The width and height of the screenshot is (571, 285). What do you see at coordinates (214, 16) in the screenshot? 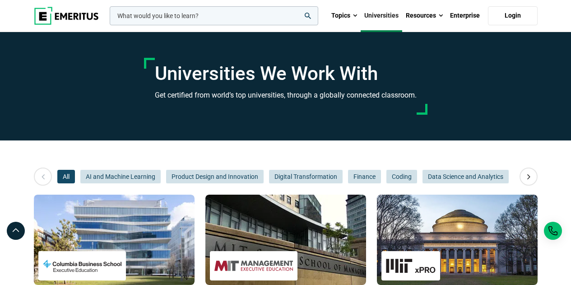
I see `input: woocommerce-product-search-field-0` at bounding box center [214, 16].